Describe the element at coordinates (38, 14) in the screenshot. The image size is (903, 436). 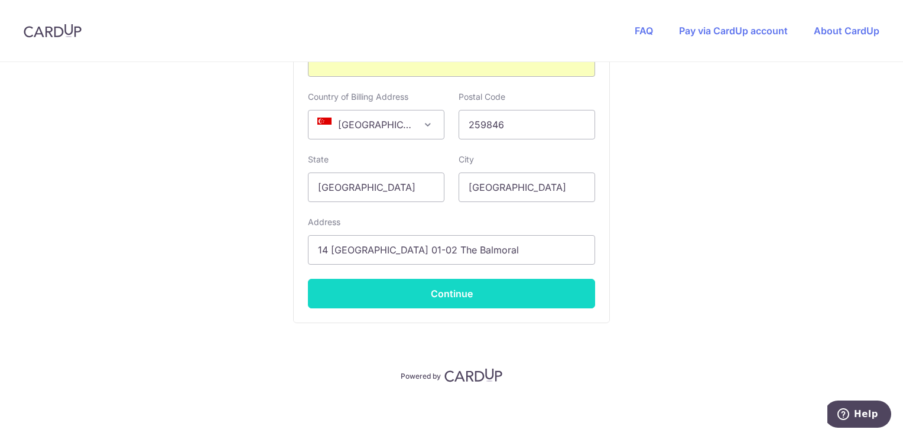
I see `span: Help` at that location.